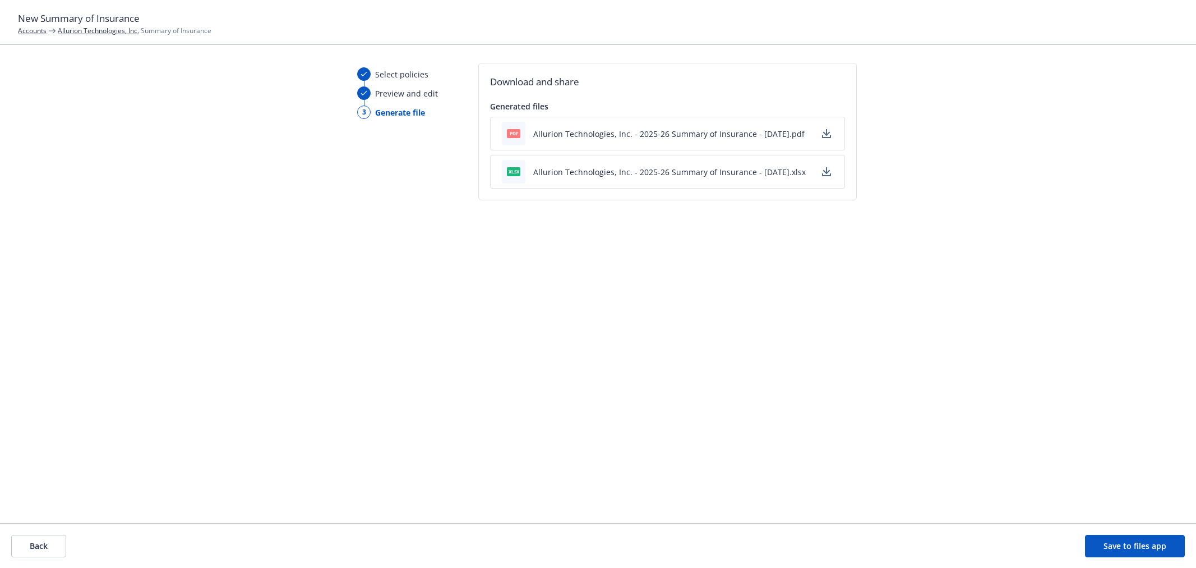 Image resolution: width=1196 pixels, height=568 pixels. Describe the element at coordinates (514, 171) in the screenshot. I see `span: xlsx` at that location.